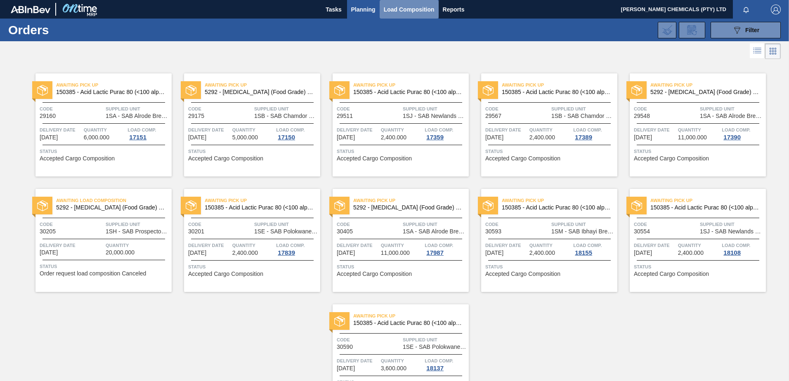 The height and width of the screenshot is (381, 789). Describe the element at coordinates (543, 241) in the screenshot. I see `a: statusAwaiting Pick Up150385 - Acid Lactic Purac 80 (<100 alpha)(25kg)Code30593Supplied Unit1SM -...` at that location.